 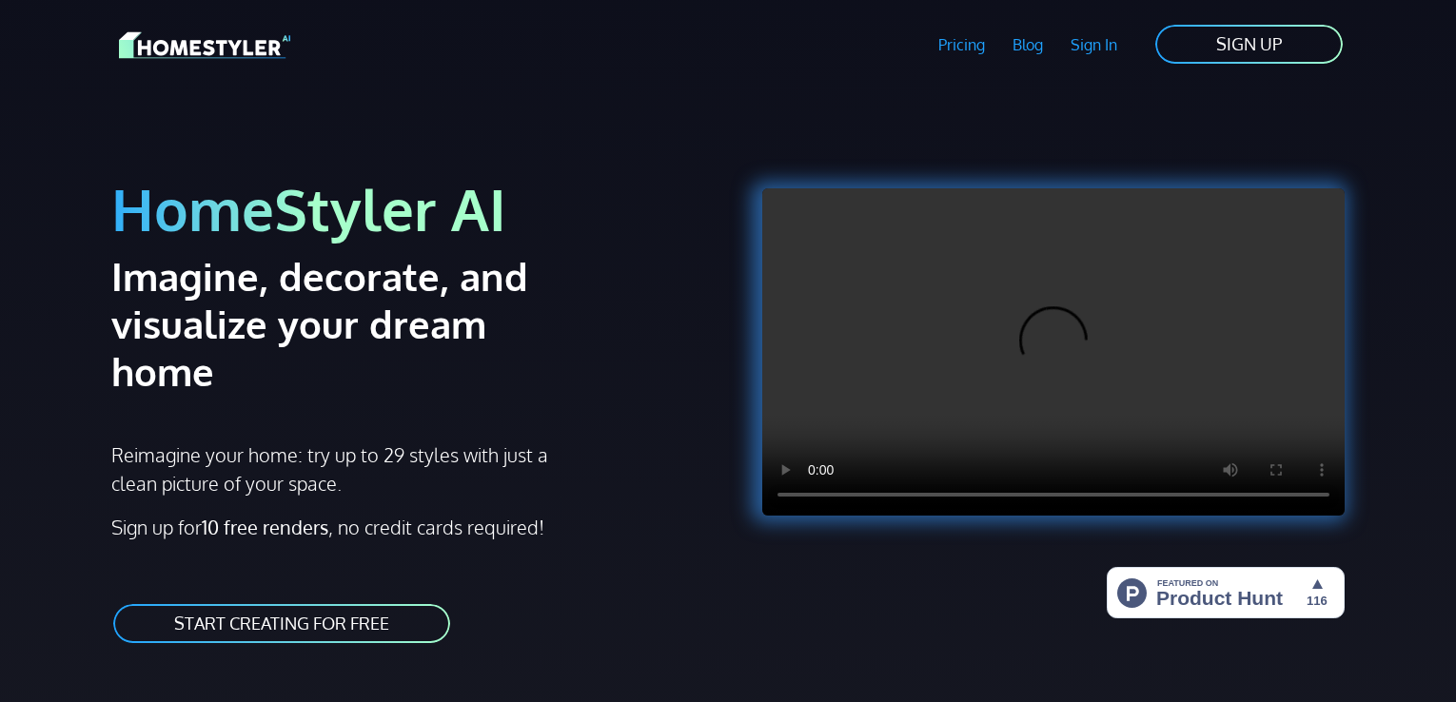 What do you see at coordinates (353, 323) in the screenshot?
I see `h2: Imagine, decorate, and visualize your dream home` at bounding box center [353, 323].